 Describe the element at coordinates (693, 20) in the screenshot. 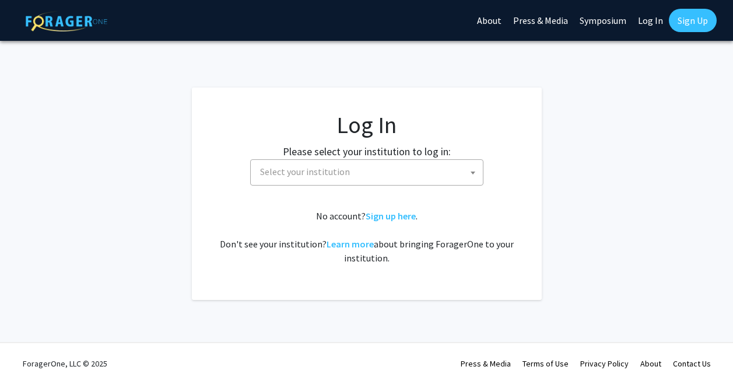

I see `a: Sign Up` at that location.